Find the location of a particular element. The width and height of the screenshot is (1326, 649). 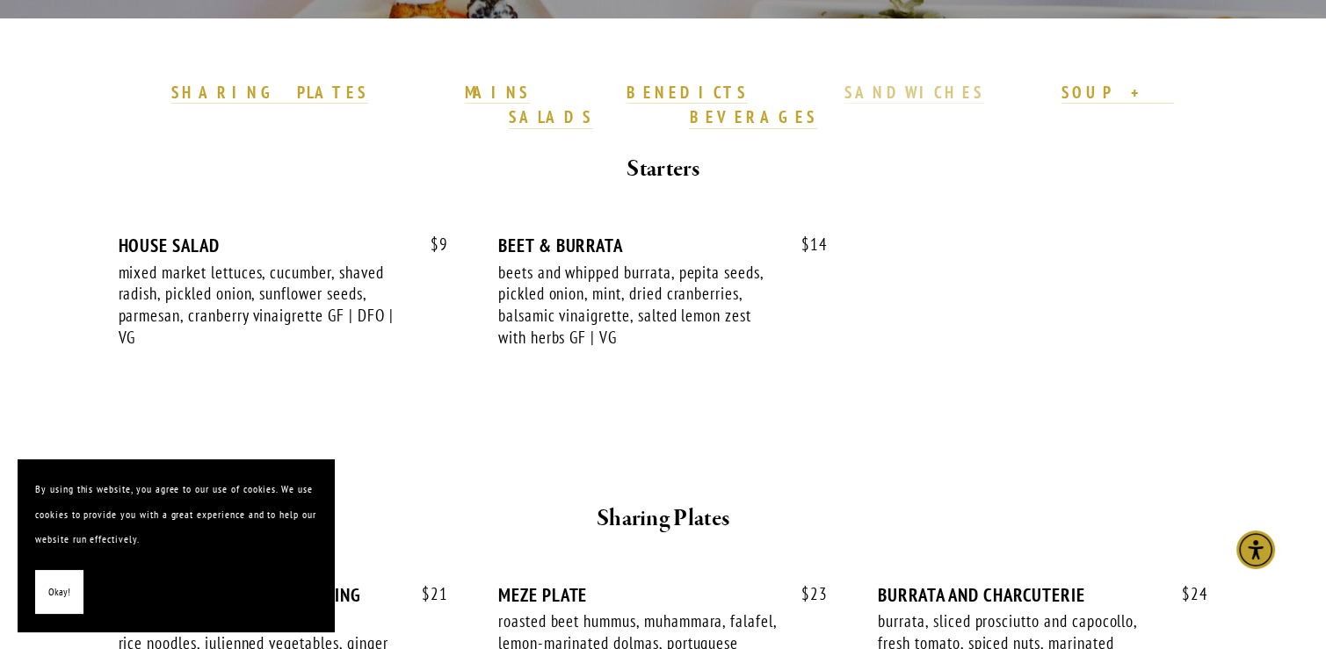

section: Cookie banner is located at coordinates (176, 546).